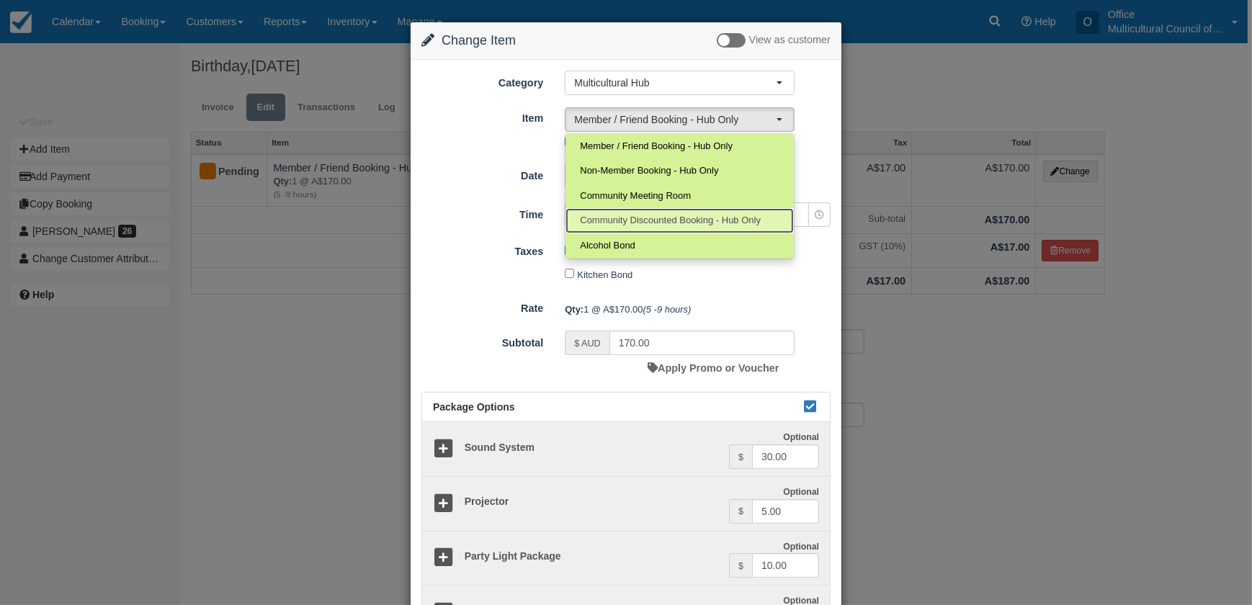 The height and width of the screenshot is (605, 1252). What do you see at coordinates (649, 171) in the screenshot?
I see `span: Non-Member Booking - Hub Only` at bounding box center [649, 171].